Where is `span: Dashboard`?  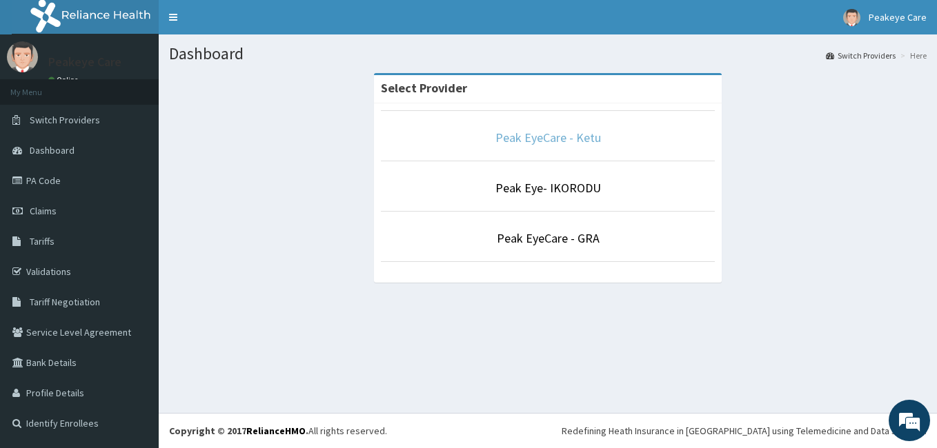
span: Dashboard is located at coordinates (52, 150).